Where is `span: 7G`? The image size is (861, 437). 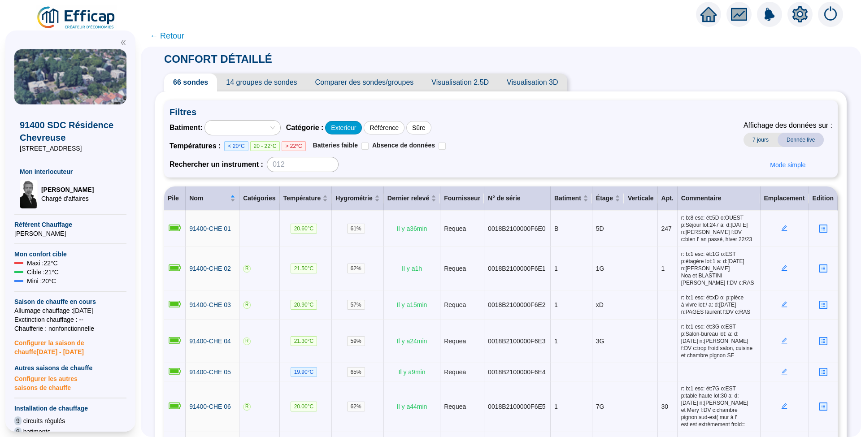
span: 7G is located at coordinates (600, 407).